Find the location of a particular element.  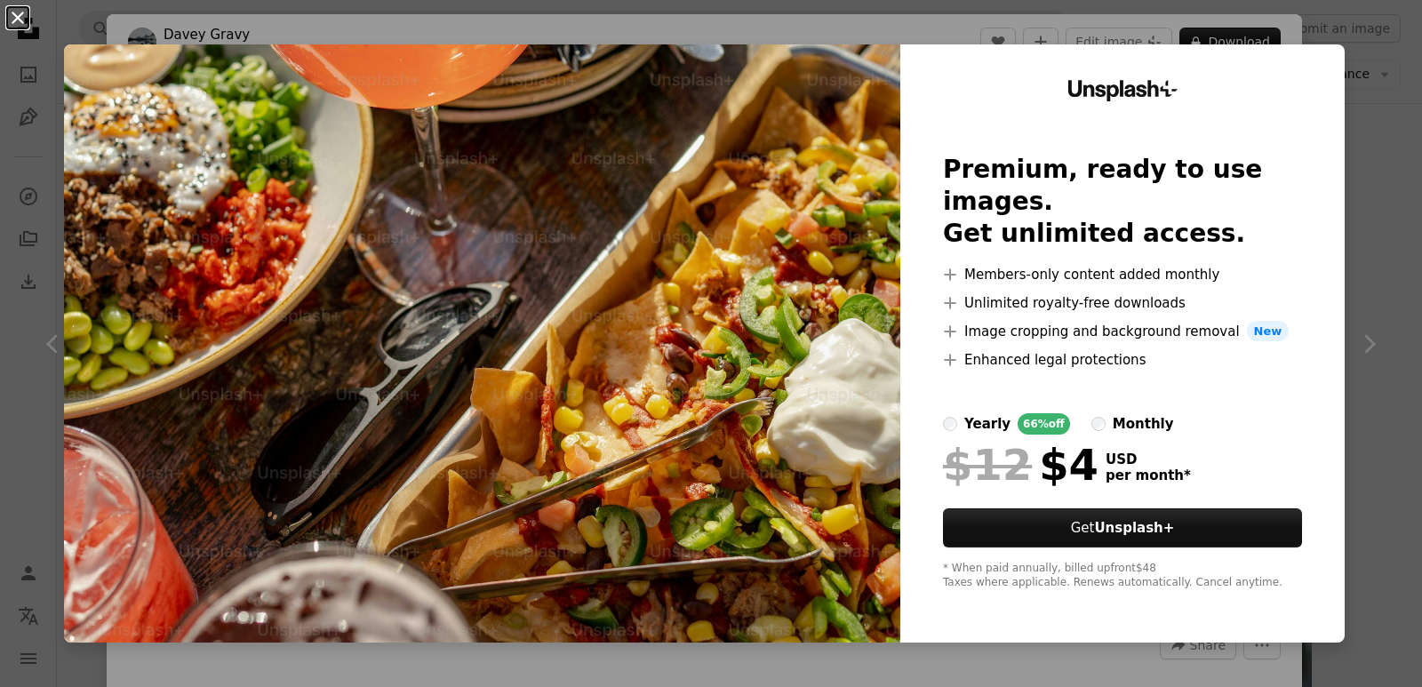

div: yearly is located at coordinates (987, 424).